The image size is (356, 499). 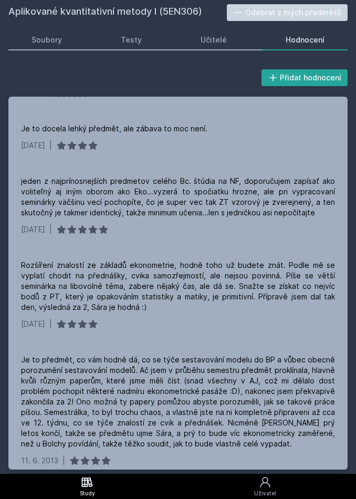 I want to click on div: Soubory, so click(x=47, y=40).